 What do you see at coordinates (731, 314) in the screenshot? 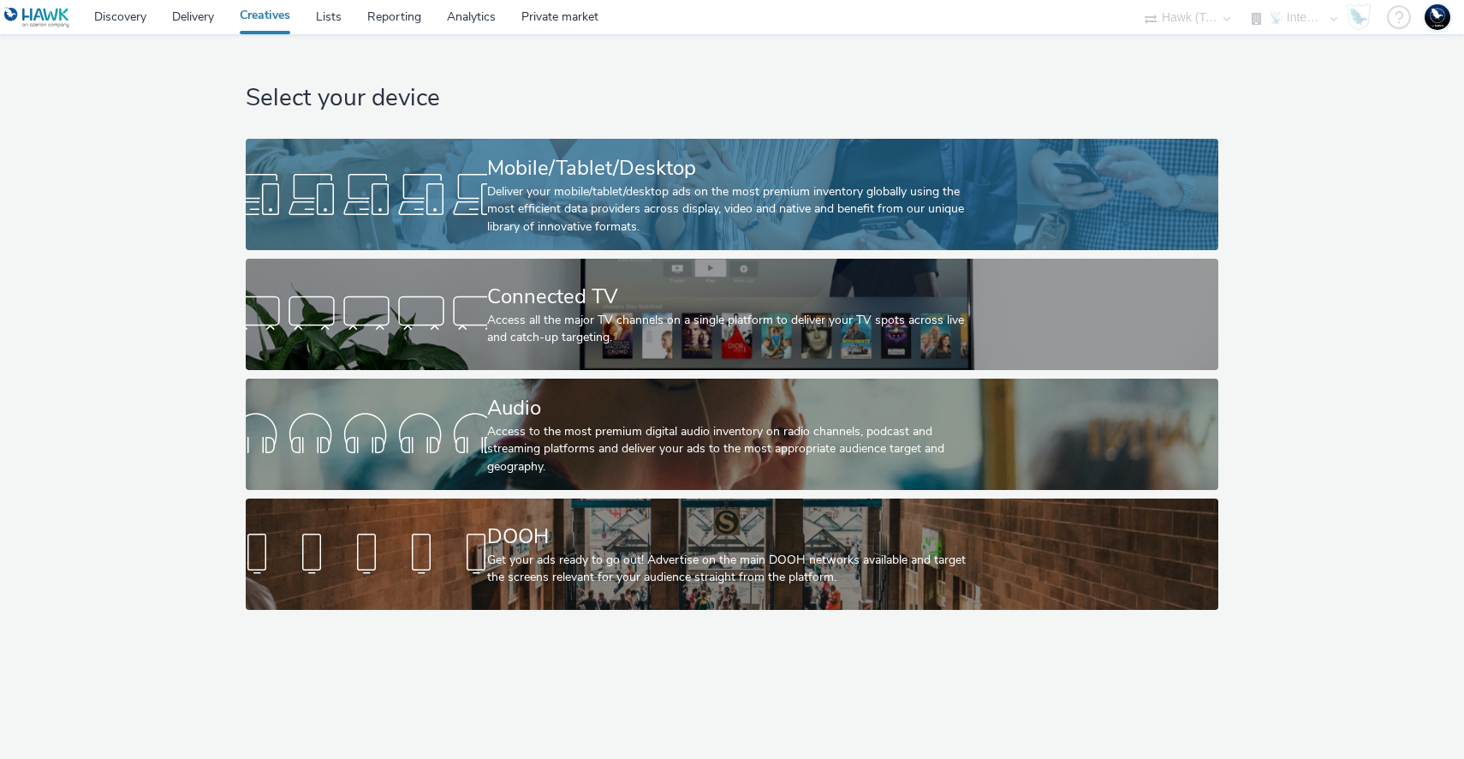
I see `a: Connected TVAccess all the major TV channels on a single platform to deliver your TV spots across...` at bounding box center [731, 314].